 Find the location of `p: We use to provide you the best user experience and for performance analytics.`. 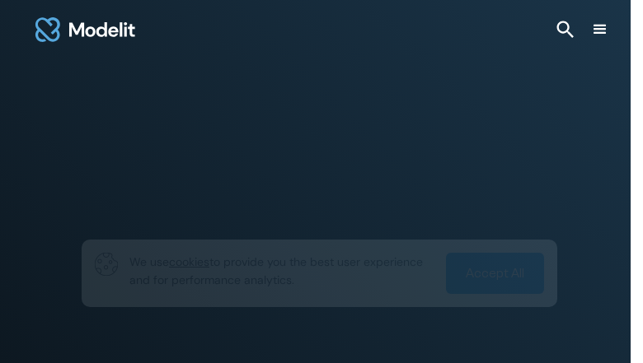

p: We use to provide you the best user experience and for performance analytics. is located at coordinates (282, 271).